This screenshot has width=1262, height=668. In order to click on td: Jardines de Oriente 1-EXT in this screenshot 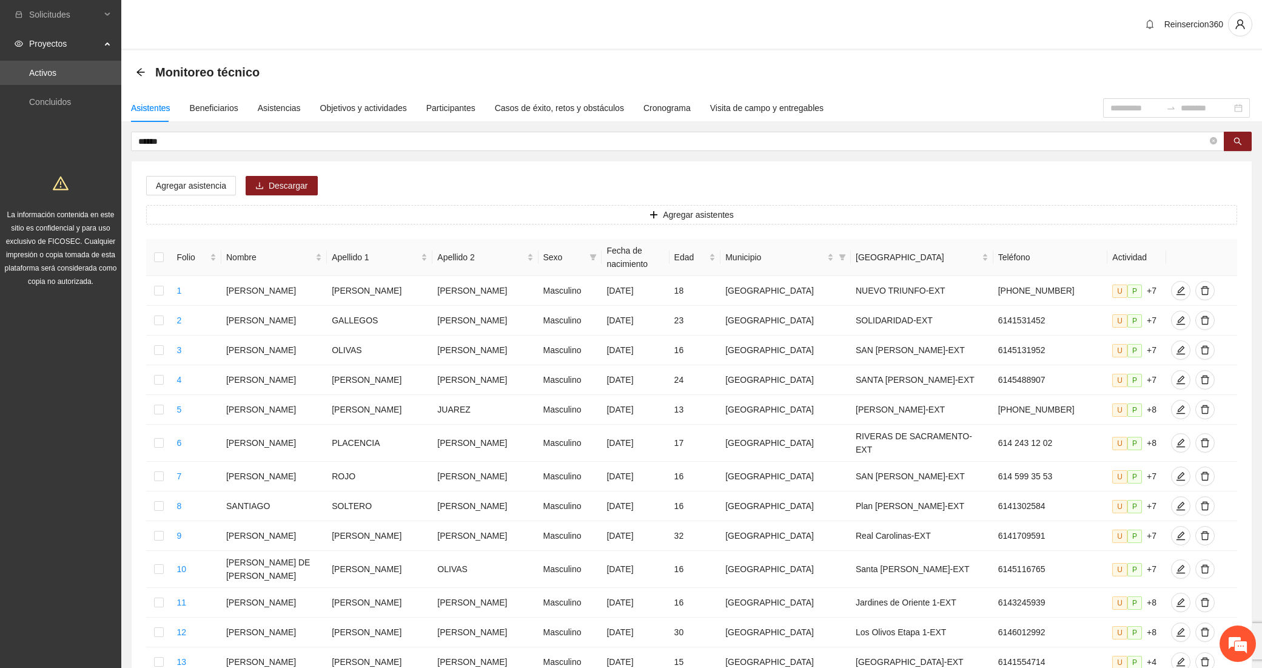, I will do `click(922, 602)`.